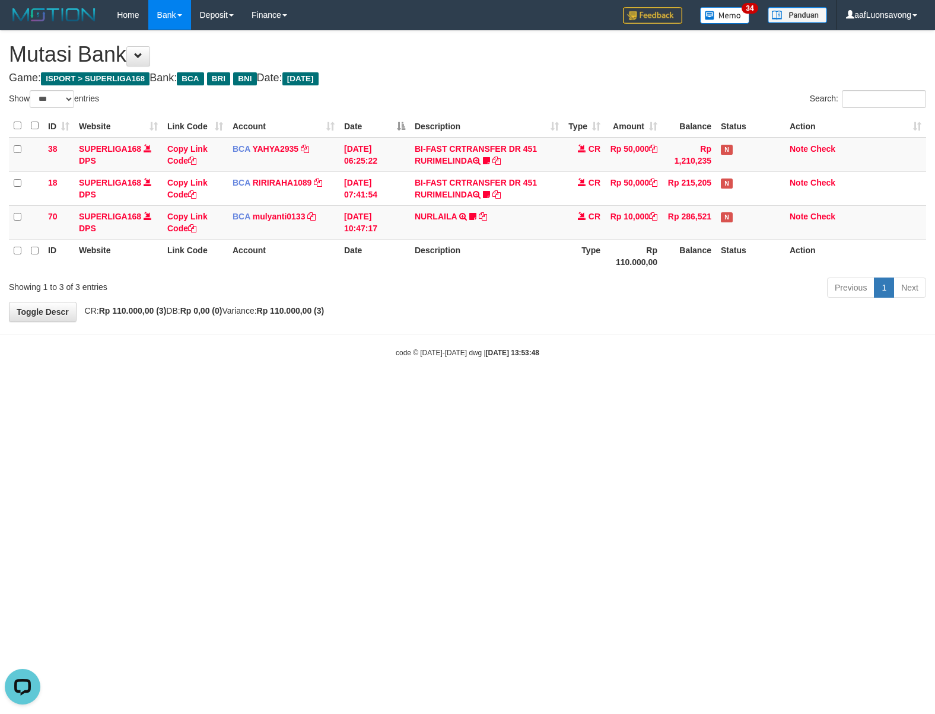 This screenshot has height=714, width=935. What do you see at coordinates (633, 222) in the screenshot?
I see `td: Rp 10,000` at bounding box center [633, 222].